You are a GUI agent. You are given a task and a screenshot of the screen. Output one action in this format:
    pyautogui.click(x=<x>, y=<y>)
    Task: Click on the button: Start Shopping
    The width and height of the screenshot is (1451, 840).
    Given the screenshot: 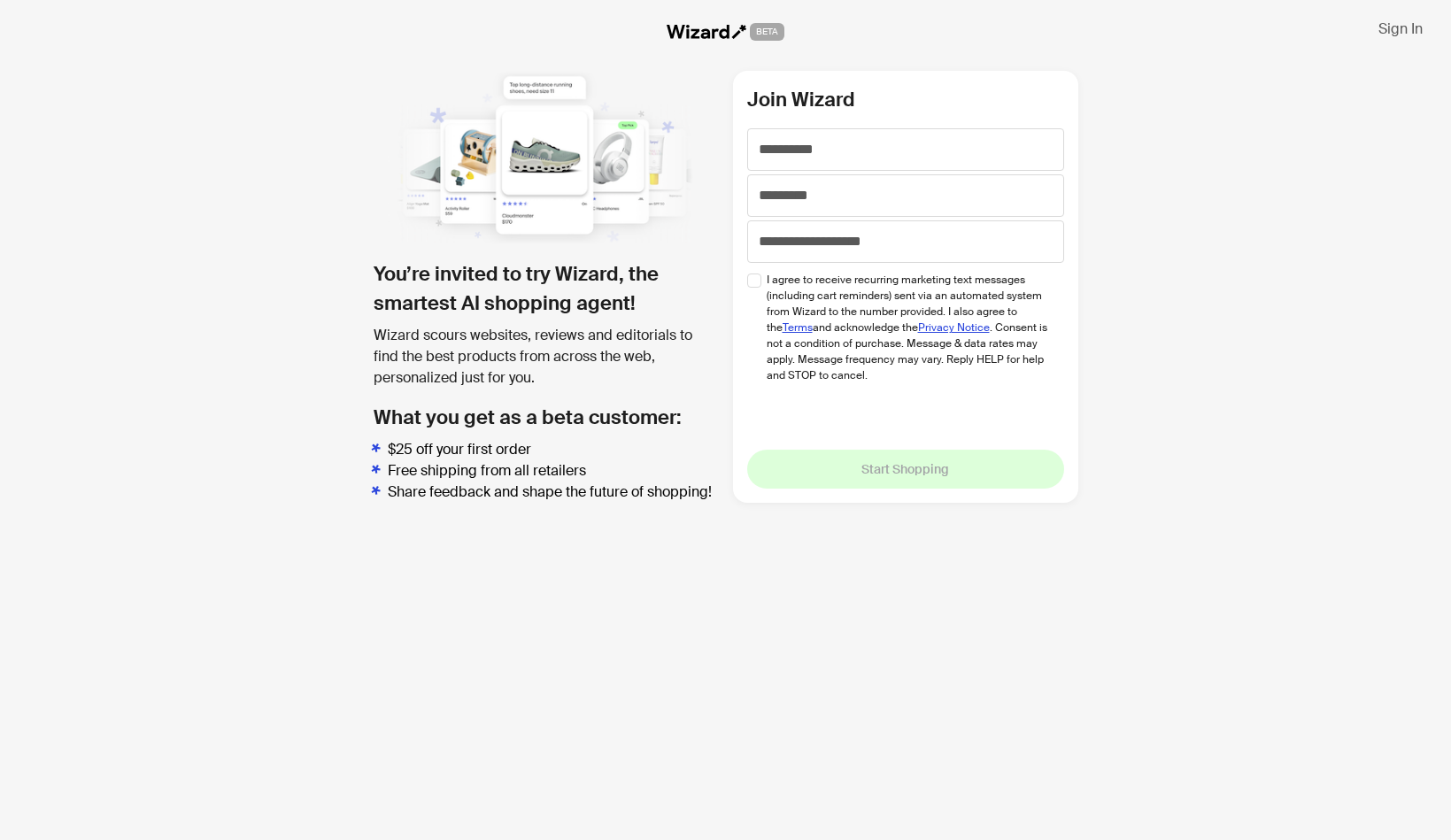 What is the action you would take?
    pyautogui.click(x=905, y=469)
    